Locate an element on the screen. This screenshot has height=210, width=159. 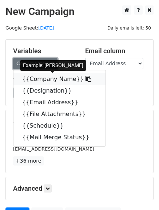
h5: Advanced is located at coordinates (79, 188).